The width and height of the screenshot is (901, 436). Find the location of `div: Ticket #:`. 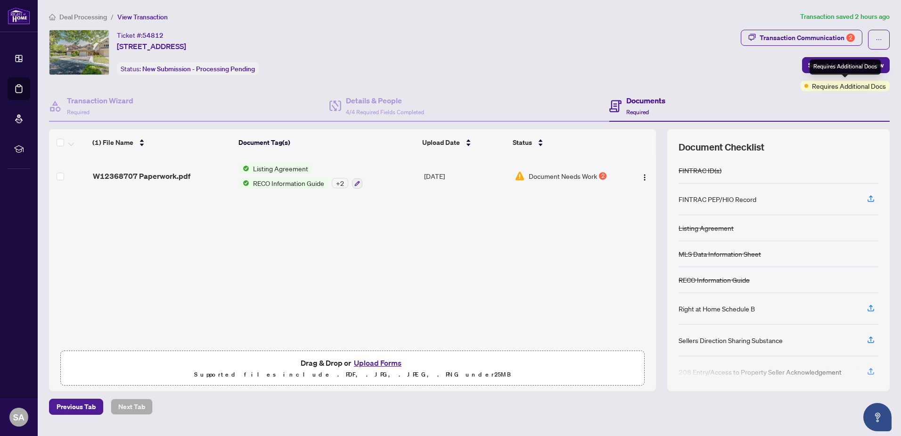

div: Ticket #: is located at coordinates (140, 35).